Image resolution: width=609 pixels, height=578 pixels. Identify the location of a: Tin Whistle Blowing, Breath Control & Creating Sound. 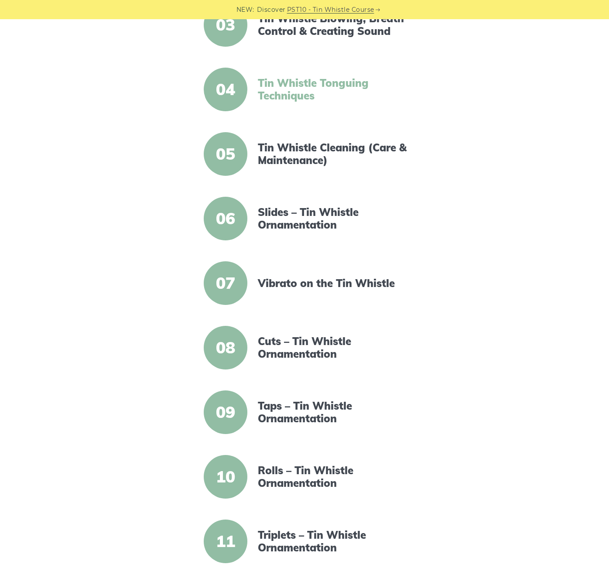
(333, 25).